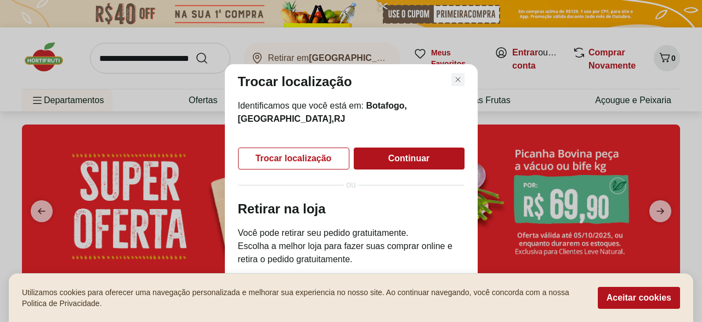 The width and height of the screenshot is (702, 322). Describe the element at coordinates (351, 209) in the screenshot. I see `p: Retirar na loja` at that location.